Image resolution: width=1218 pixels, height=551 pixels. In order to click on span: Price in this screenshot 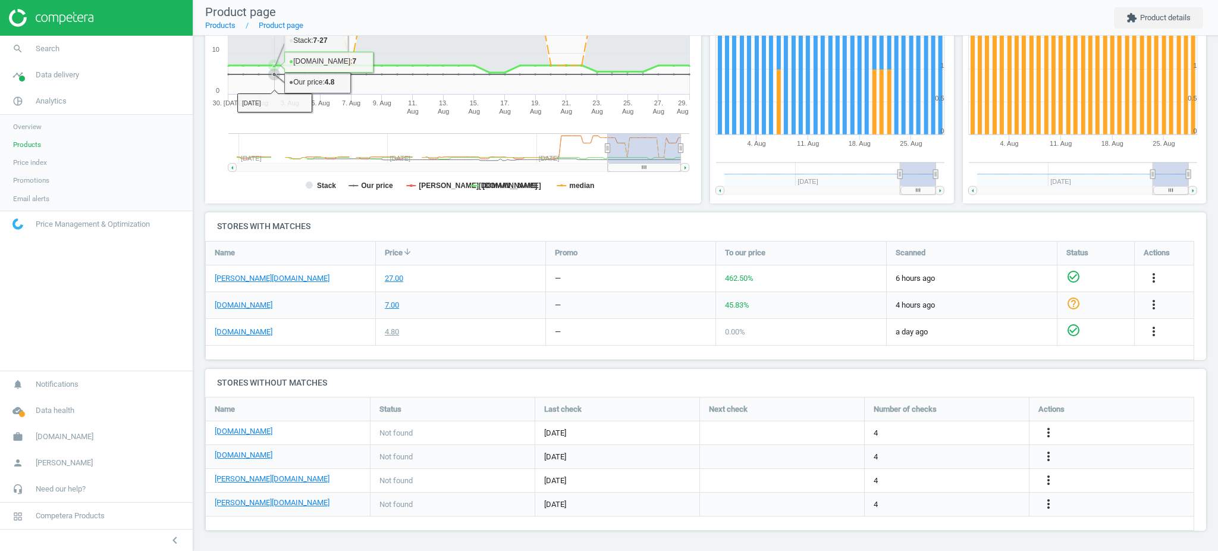, I will do `click(394, 253)`.